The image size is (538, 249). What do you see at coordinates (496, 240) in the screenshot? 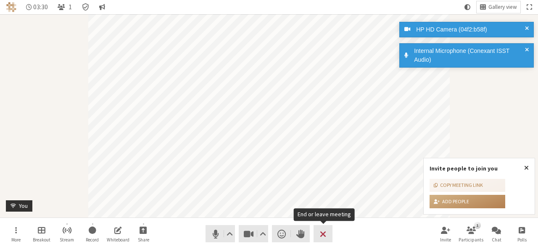
I see `span: Chat` at bounding box center [496, 240].